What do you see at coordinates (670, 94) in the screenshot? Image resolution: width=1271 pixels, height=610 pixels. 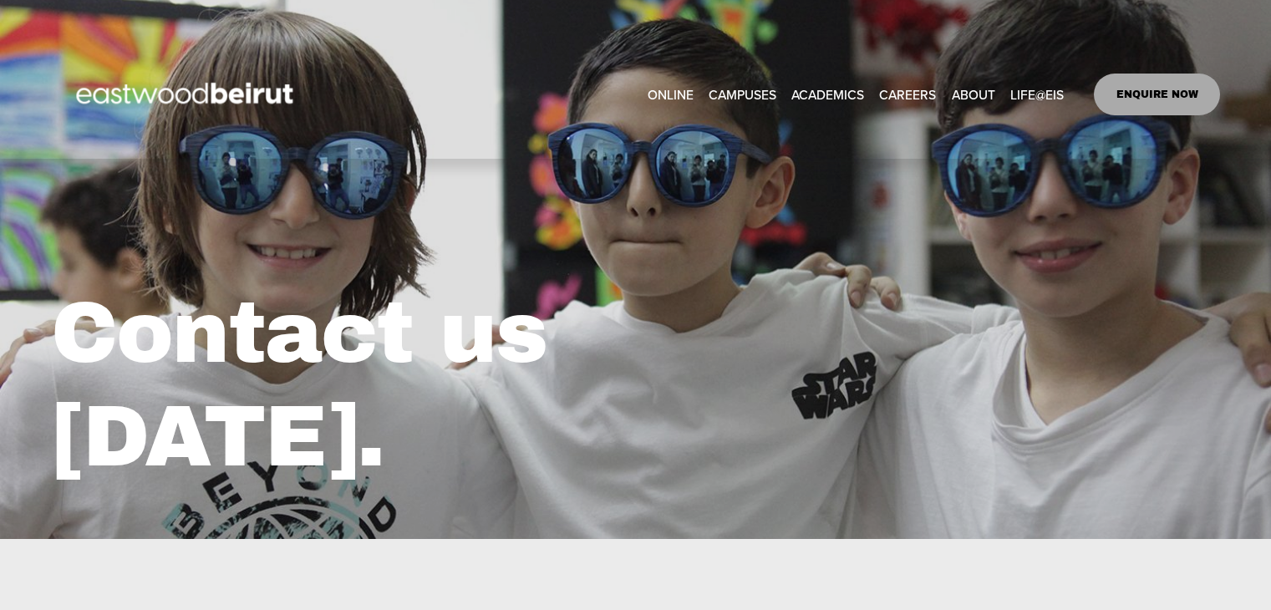 I see `a: ONLINE` at bounding box center [670, 94].